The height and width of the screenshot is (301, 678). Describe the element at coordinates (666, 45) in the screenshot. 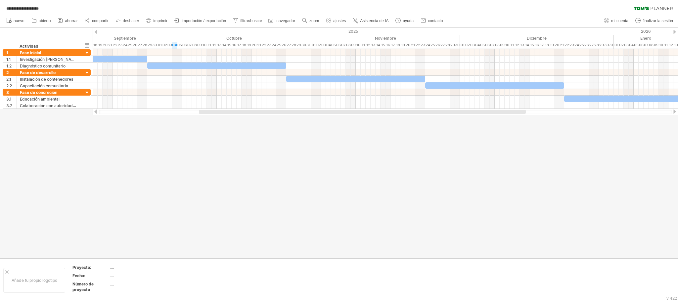

I see `font: 11` at that location.